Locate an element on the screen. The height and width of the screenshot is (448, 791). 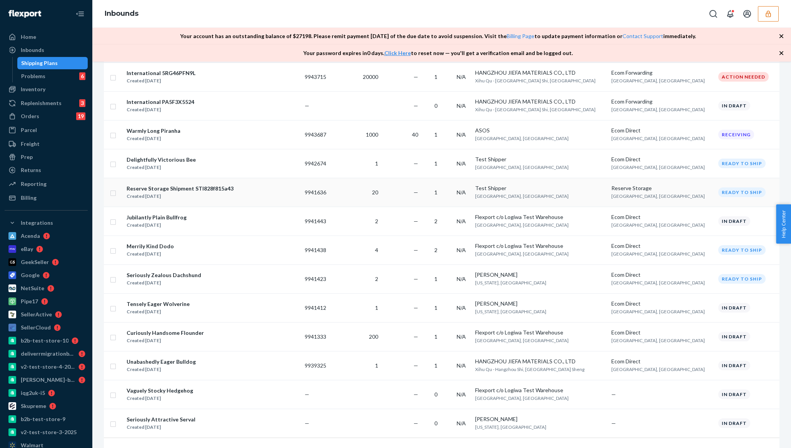
button: Help Center is located at coordinates (783, 224).